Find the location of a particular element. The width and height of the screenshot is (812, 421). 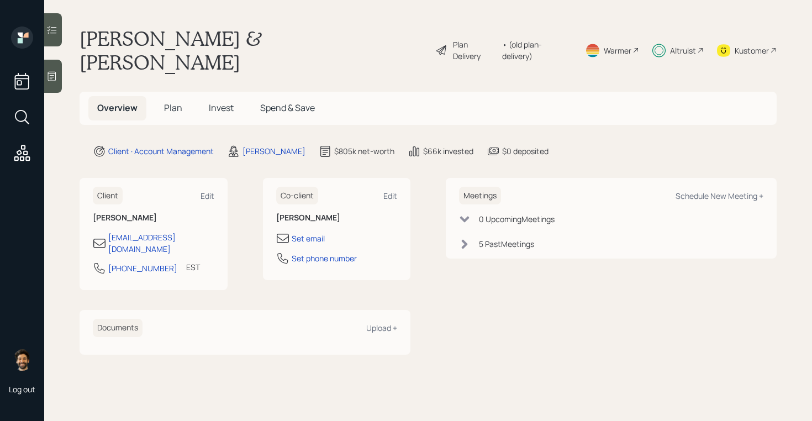

h6: Client is located at coordinates (108, 196).